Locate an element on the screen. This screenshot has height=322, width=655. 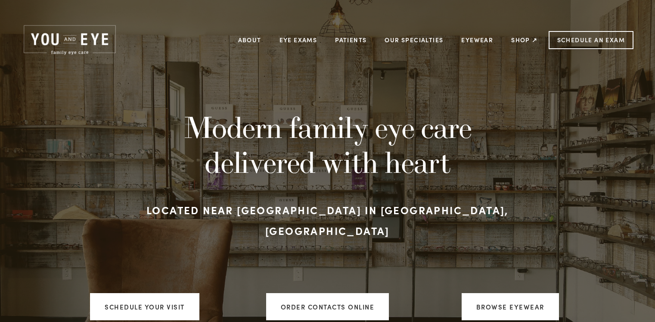
a: Eye Exams is located at coordinates (298, 40).